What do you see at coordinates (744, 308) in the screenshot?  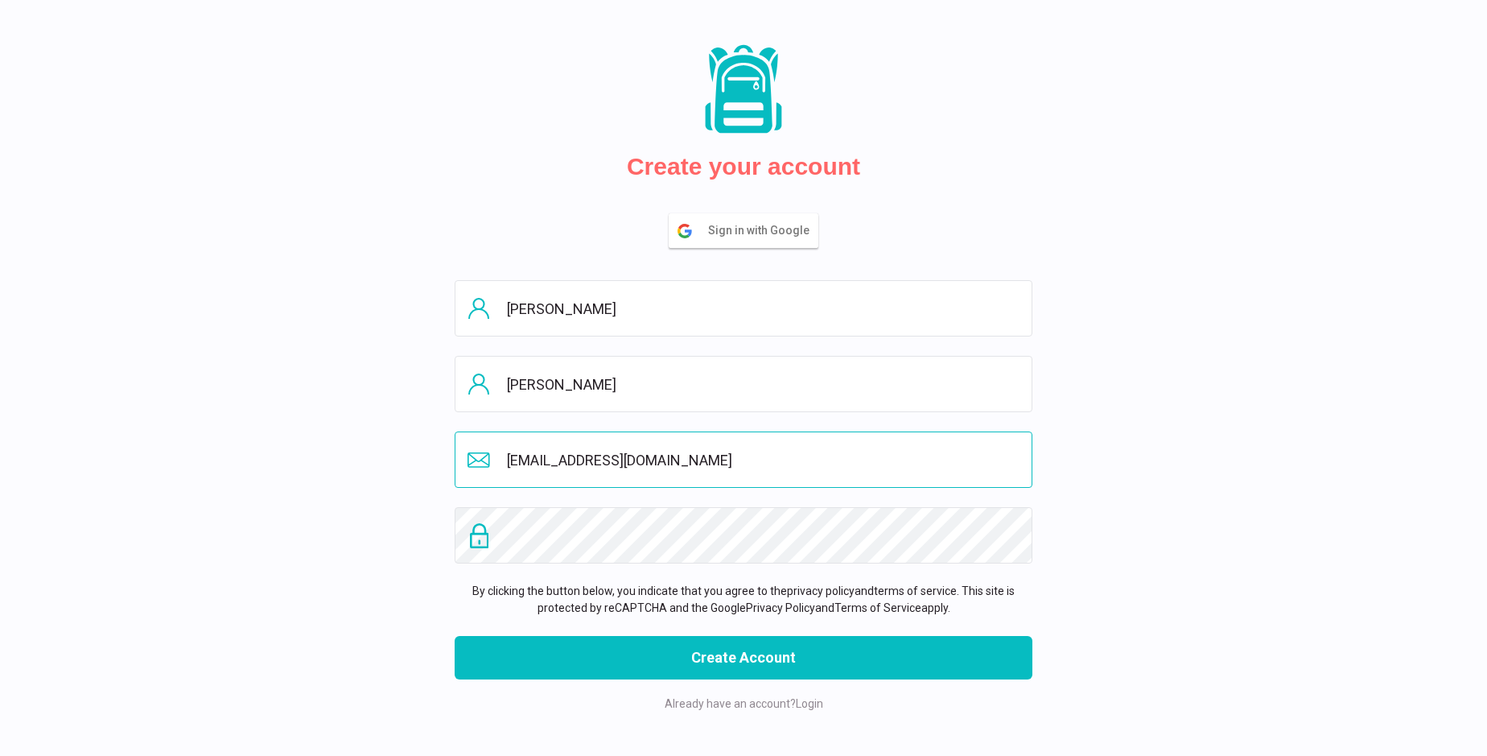 I see `input: First name` at bounding box center [744, 308].